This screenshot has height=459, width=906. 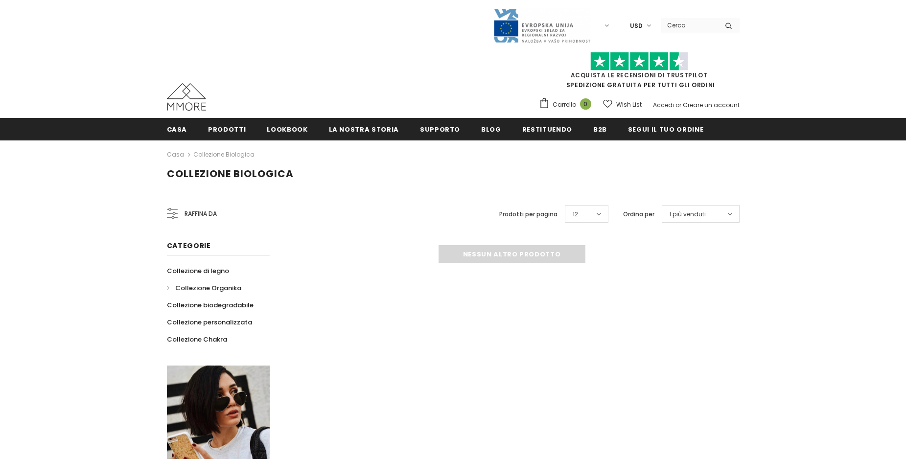 I want to click on span: Collezione Organika, so click(x=208, y=288).